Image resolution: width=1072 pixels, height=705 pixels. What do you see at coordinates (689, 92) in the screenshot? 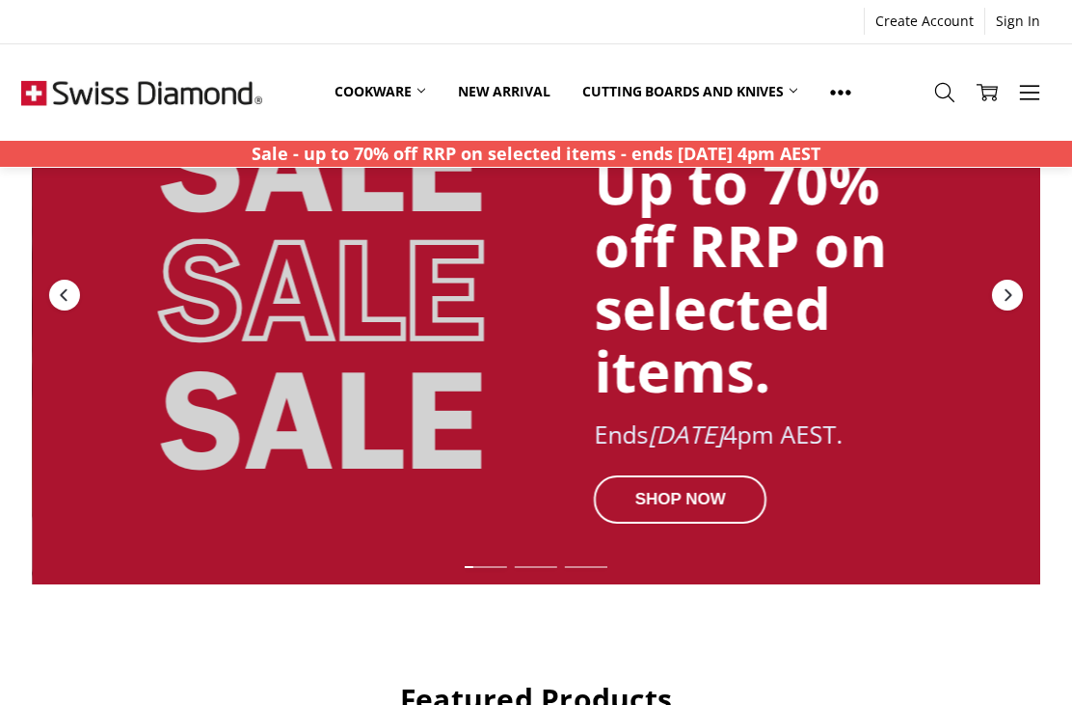
I see `a: Cutting boards and knives` at bounding box center [689, 92].